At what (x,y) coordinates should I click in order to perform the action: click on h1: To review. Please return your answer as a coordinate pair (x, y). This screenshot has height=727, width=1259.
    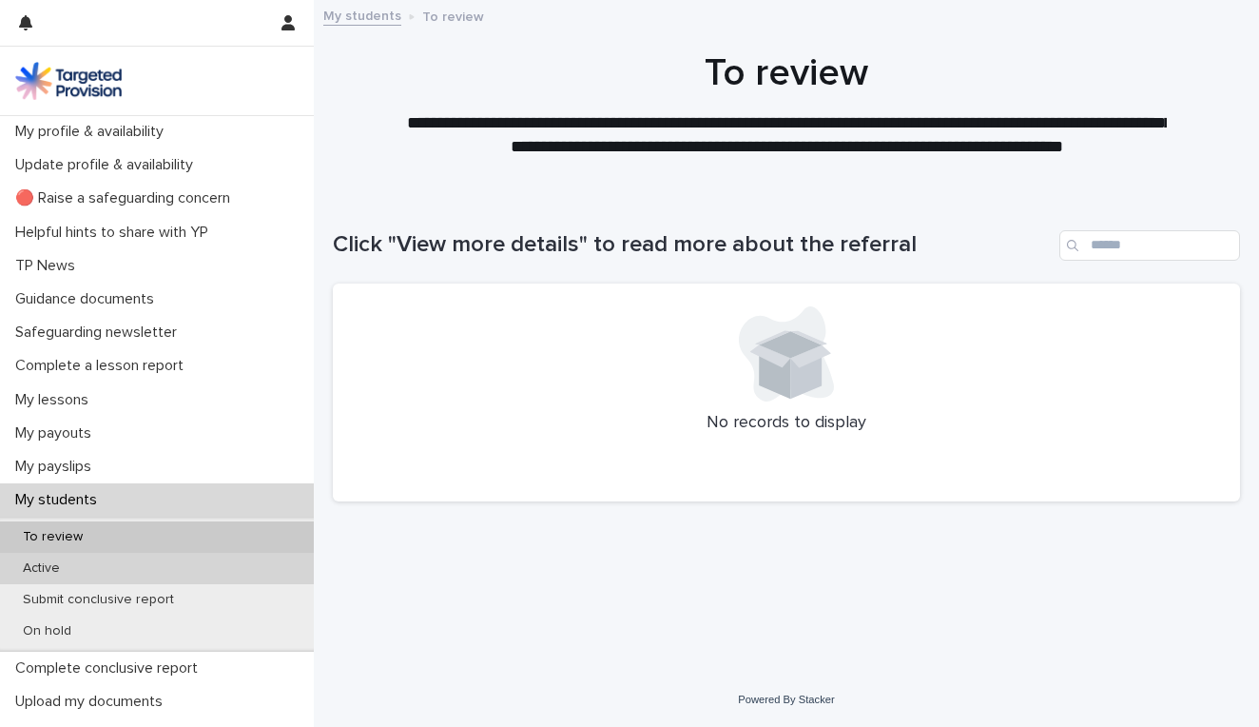
    Looking at the image, I should click on (786, 73).